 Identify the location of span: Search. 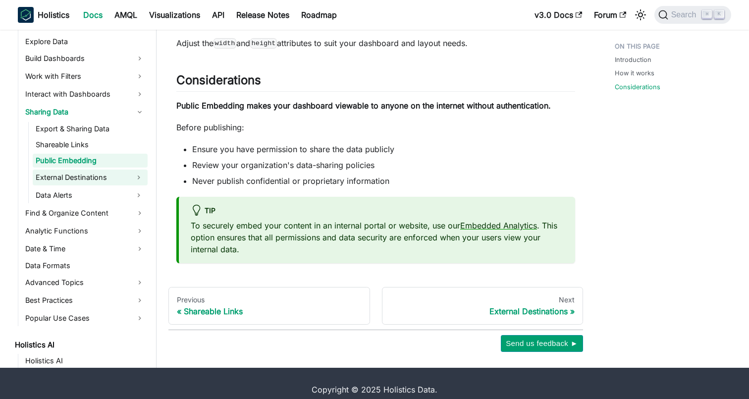
(685, 15).